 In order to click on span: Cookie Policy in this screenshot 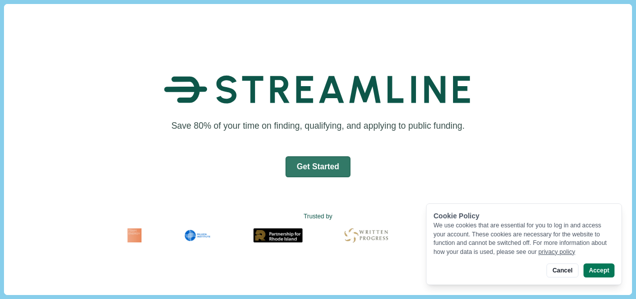, I will do `click(457, 216)`.